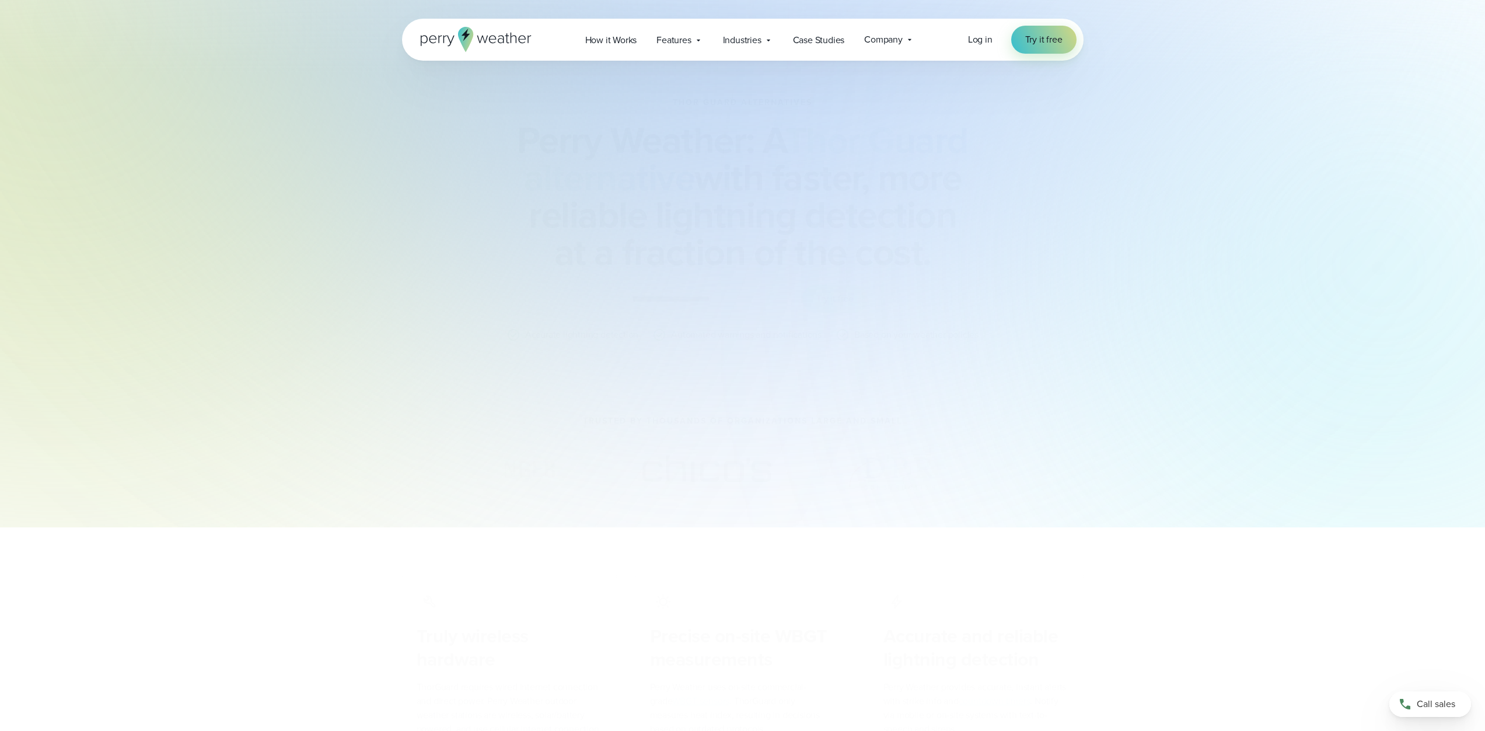 The height and width of the screenshot is (731, 1485). What do you see at coordinates (981, 40) in the screenshot?
I see `a: Log in` at bounding box center [981, 40].